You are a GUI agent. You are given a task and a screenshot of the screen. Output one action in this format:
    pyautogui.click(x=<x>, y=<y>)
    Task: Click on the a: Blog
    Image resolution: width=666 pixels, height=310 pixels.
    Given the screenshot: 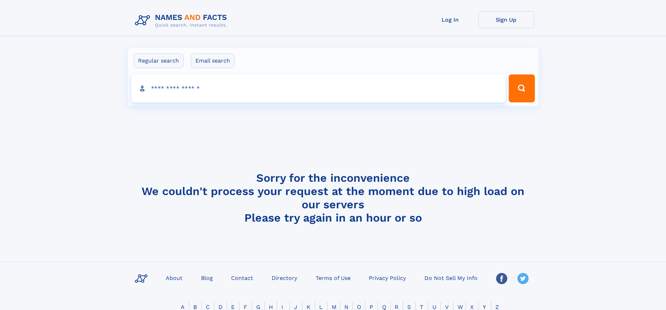 What is the action you would take?
    pyautogui.click(x=207, y=277)
    